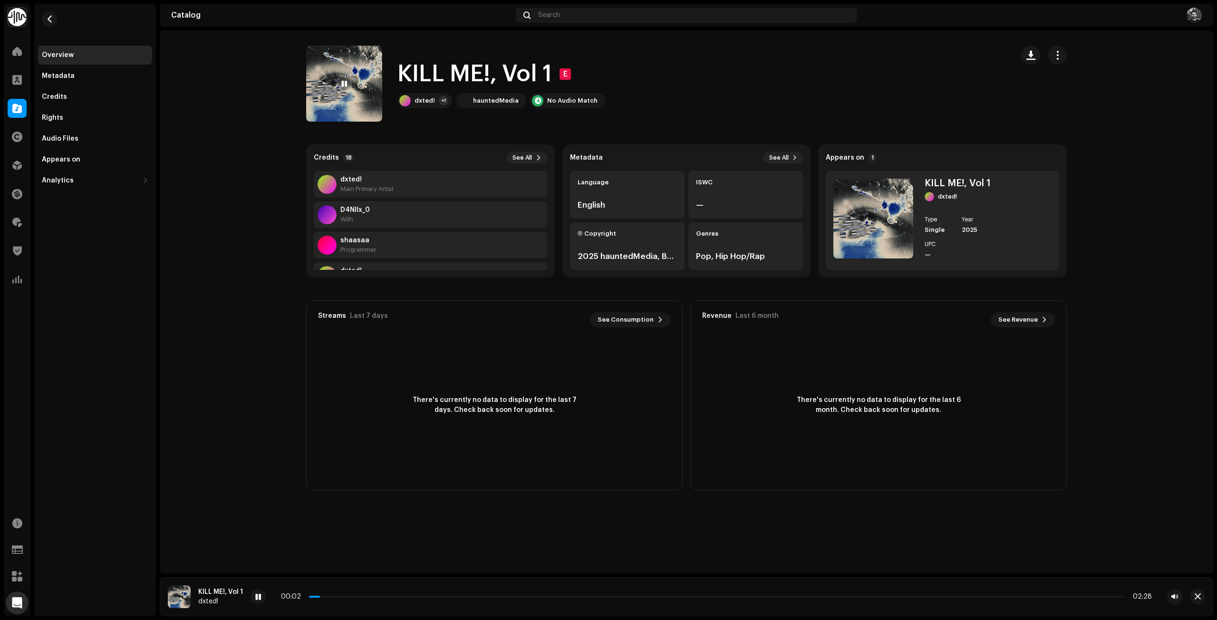 This screenshot has width=1217, height=620. Describe the element at coordinates (369, 316) in the screenshot. I see `div: Last 7 days` at that location.